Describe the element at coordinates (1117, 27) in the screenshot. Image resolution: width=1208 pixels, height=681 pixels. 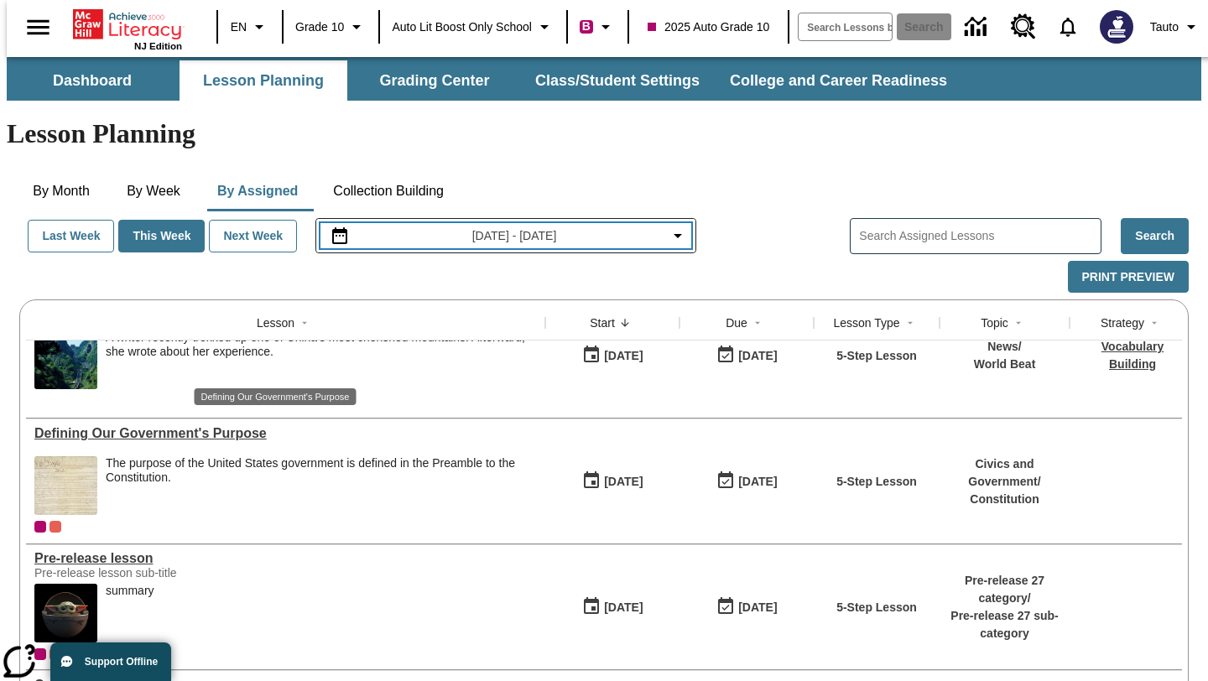
I see `img: Avatar` at that location.